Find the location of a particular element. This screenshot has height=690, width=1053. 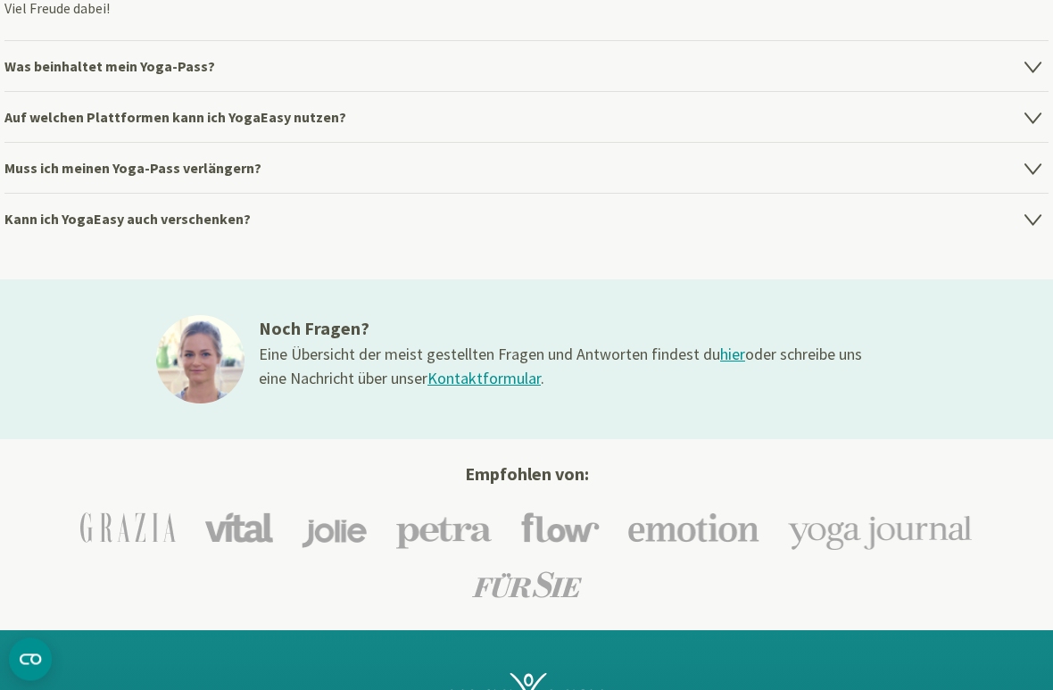

img: Flow Logo is located at coordinates (560, 528).